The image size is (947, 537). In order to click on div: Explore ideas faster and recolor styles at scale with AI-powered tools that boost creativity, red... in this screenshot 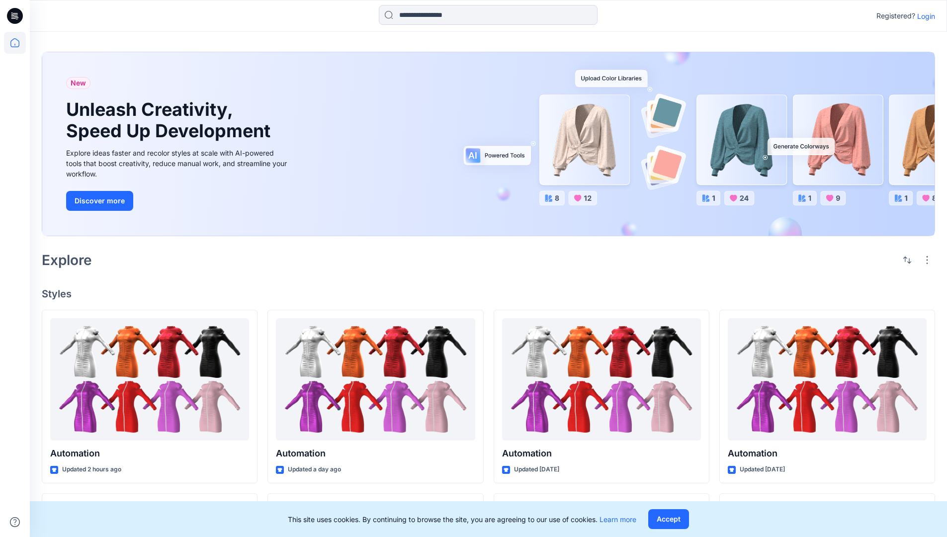, I will do `click(178, 163)`.